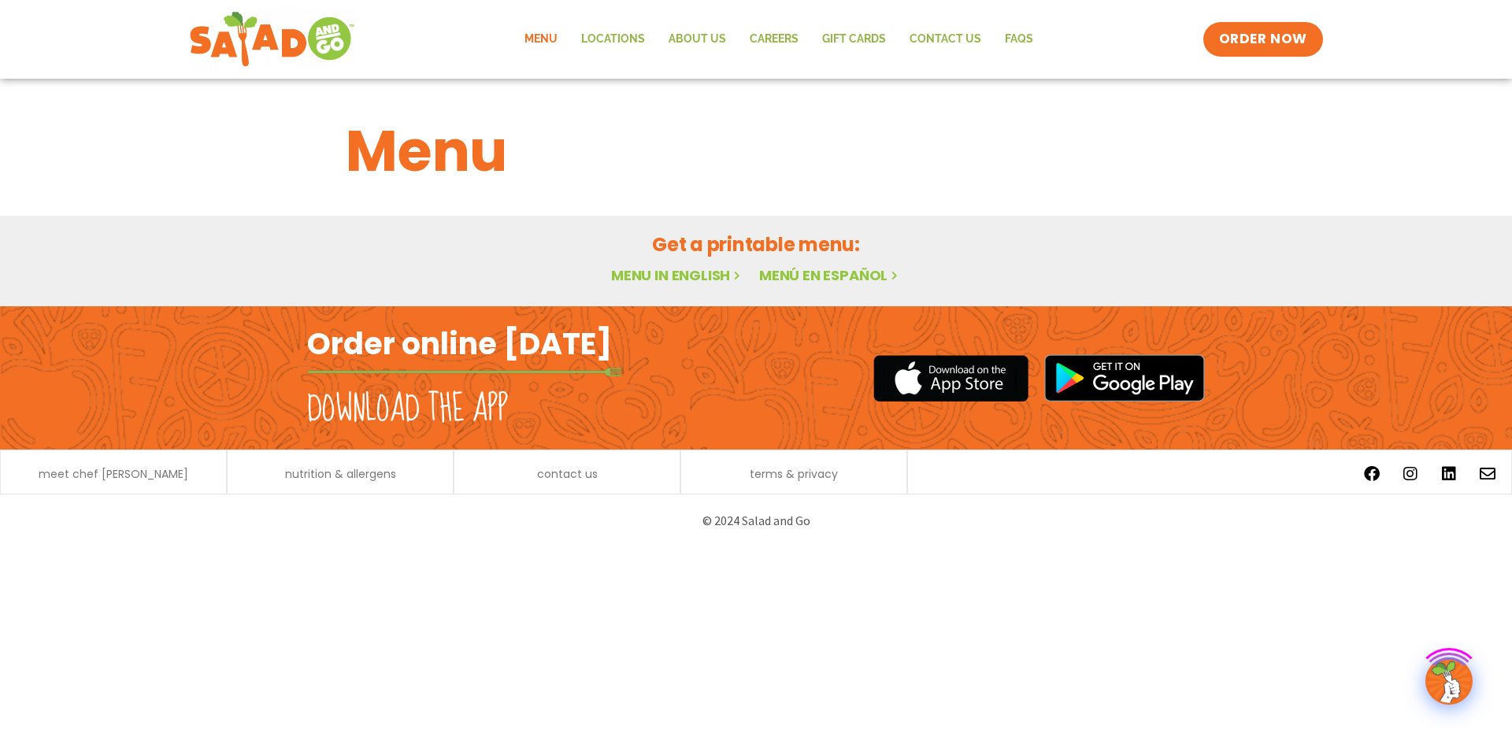 The image size is (1512, 744). I want to click on a: Contact Us, so click(945, 39).